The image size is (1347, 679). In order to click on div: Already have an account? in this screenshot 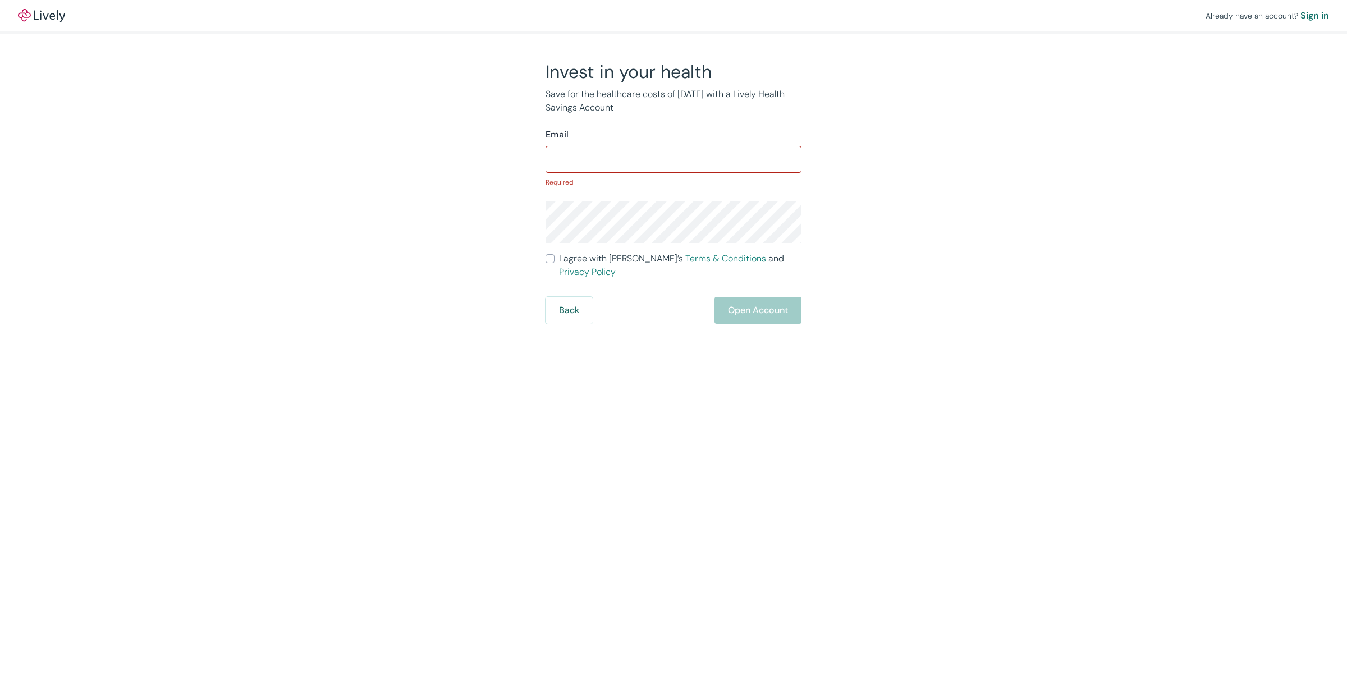, I will do `click(1267, 16)`.